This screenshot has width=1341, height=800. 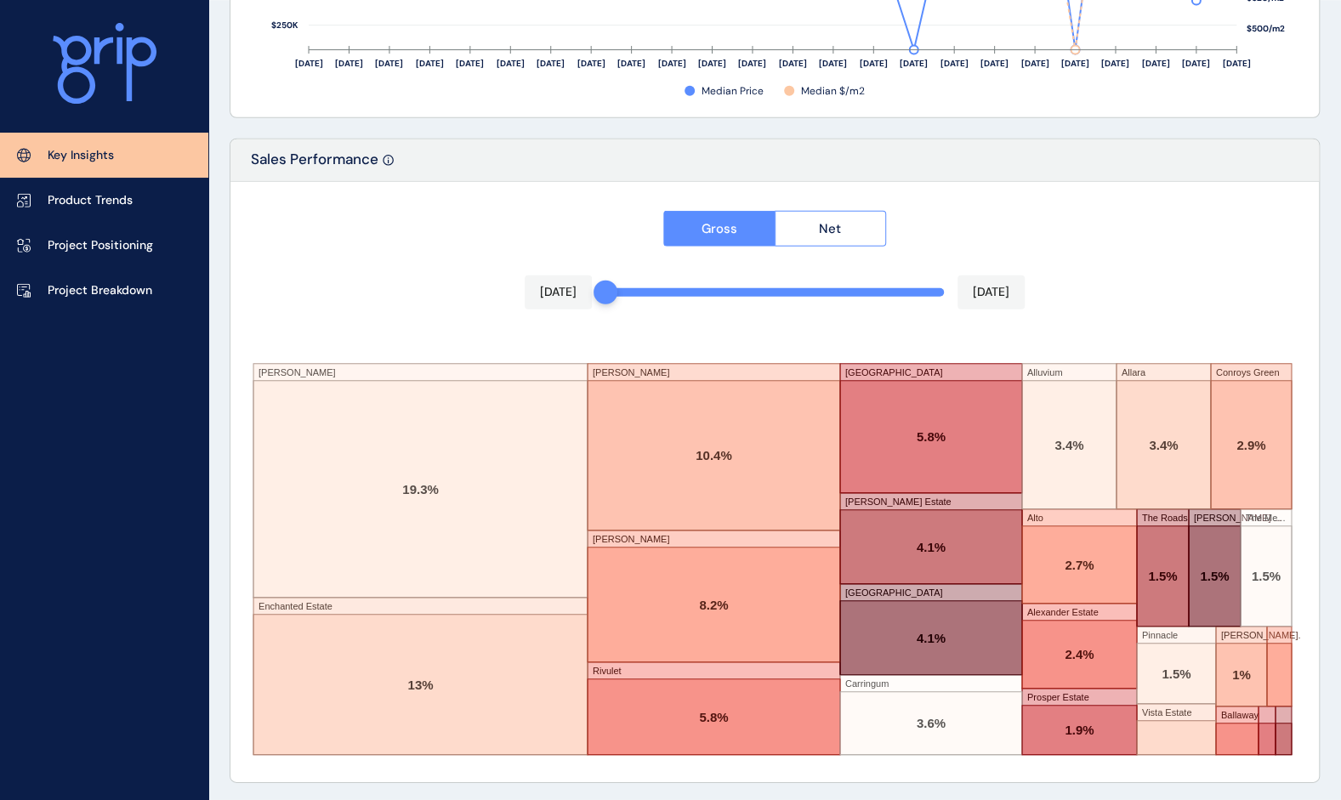 I want to click on span: Net, so click(x=830, y=229).